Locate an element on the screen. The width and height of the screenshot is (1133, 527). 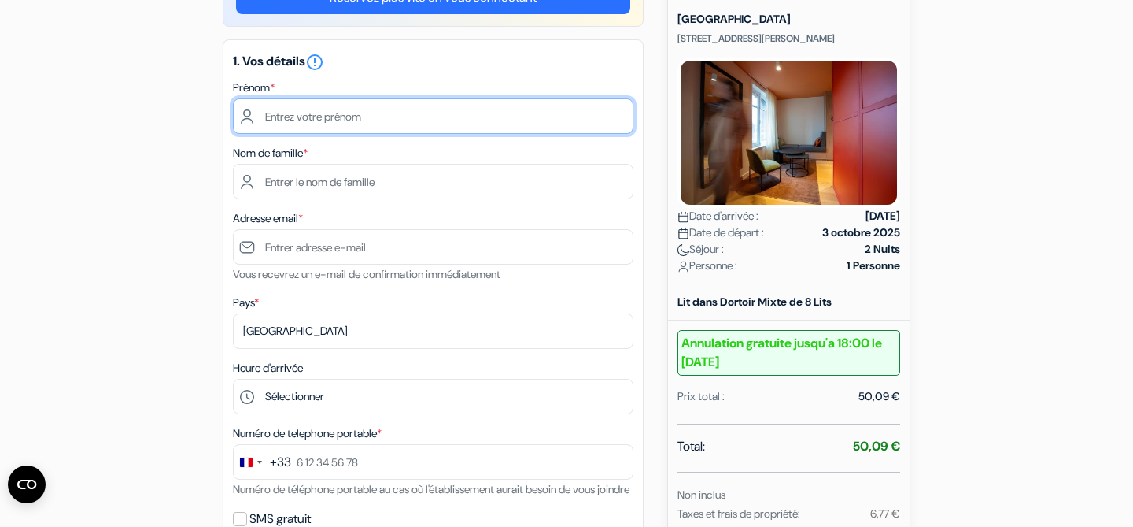
div: 50,09 € is located at coordinates (879, 396).